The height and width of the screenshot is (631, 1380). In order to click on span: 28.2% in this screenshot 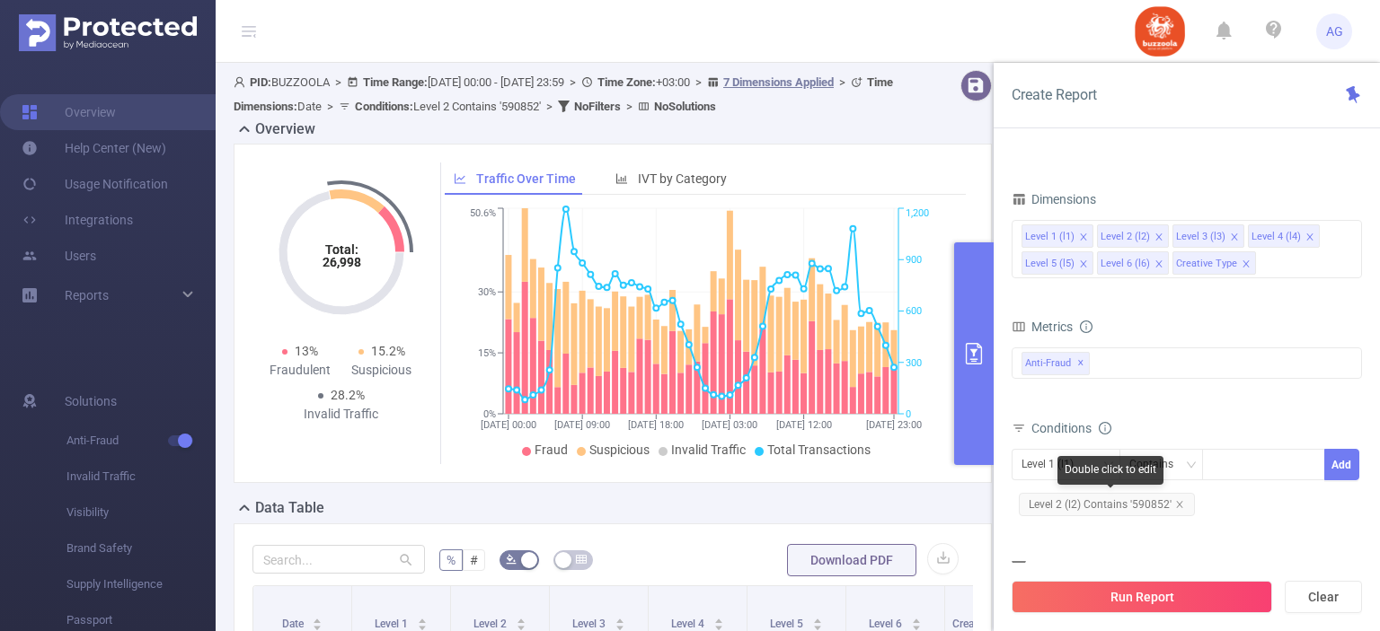, I will do `click(348, 395)`.